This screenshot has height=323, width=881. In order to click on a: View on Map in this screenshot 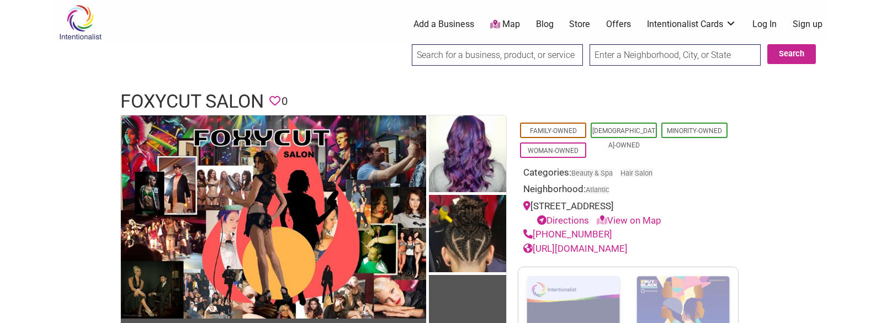, I will do `click(629, 220)`.